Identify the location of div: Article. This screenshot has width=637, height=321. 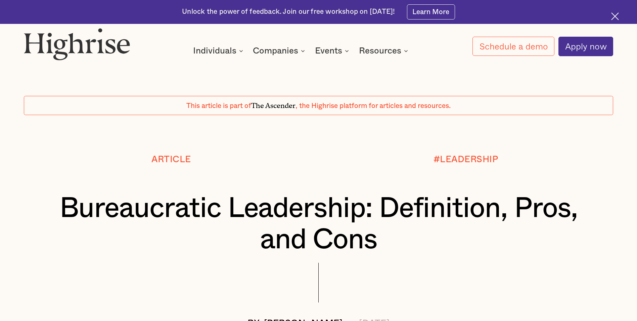
(171, 159).